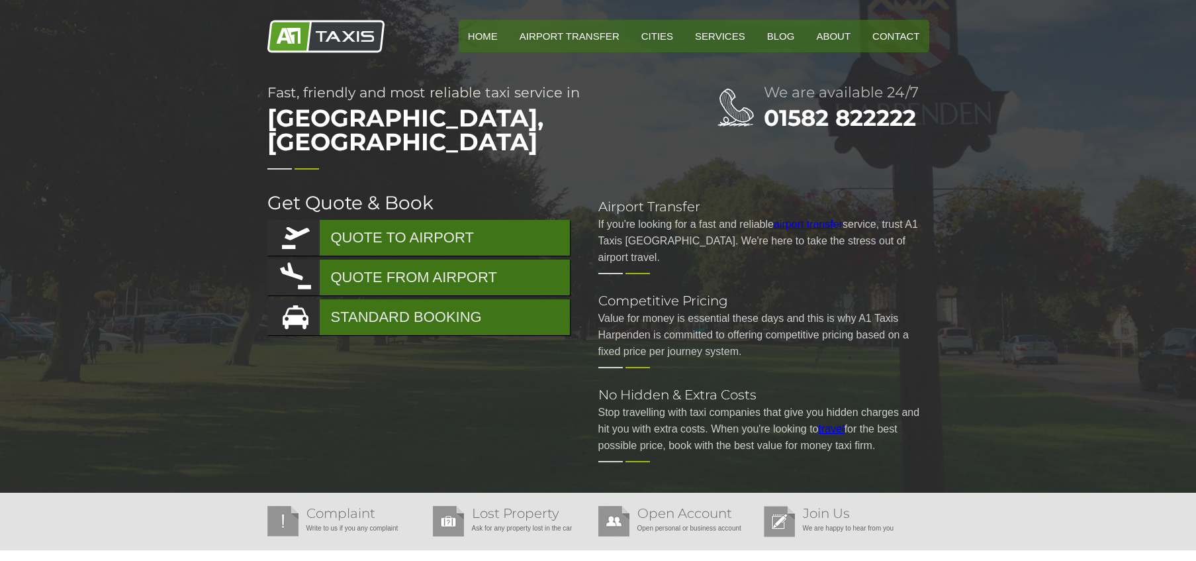 This screenshot has width=1196, height=561. I want to click on a: Lost Property, so click(516, 513).